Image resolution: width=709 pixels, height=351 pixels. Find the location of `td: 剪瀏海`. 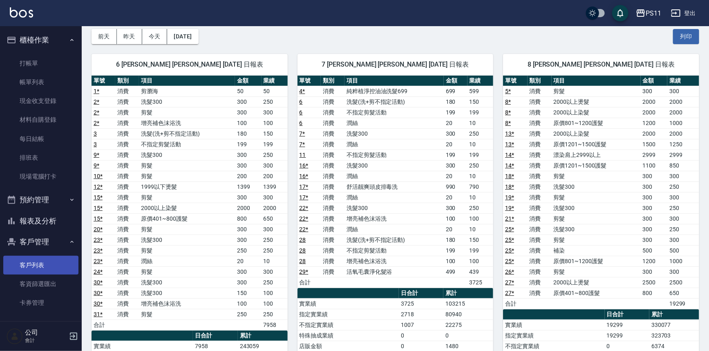

td: 剪瀏海 is located at coordinates (187, 91).